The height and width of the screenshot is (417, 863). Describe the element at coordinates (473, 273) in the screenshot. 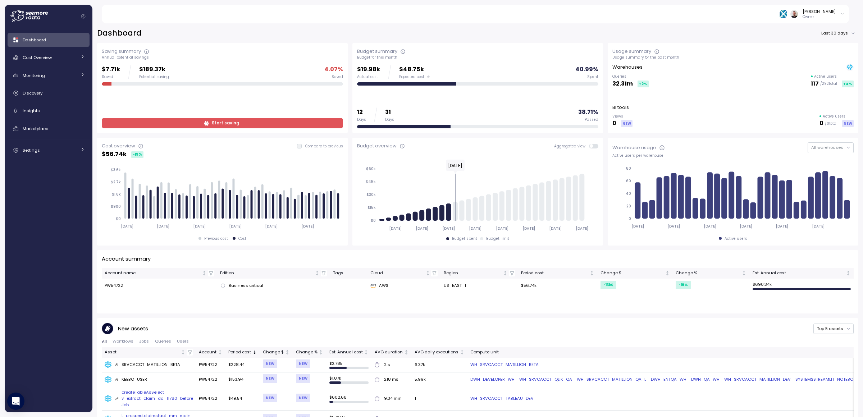

I see `div: Region` at that location.